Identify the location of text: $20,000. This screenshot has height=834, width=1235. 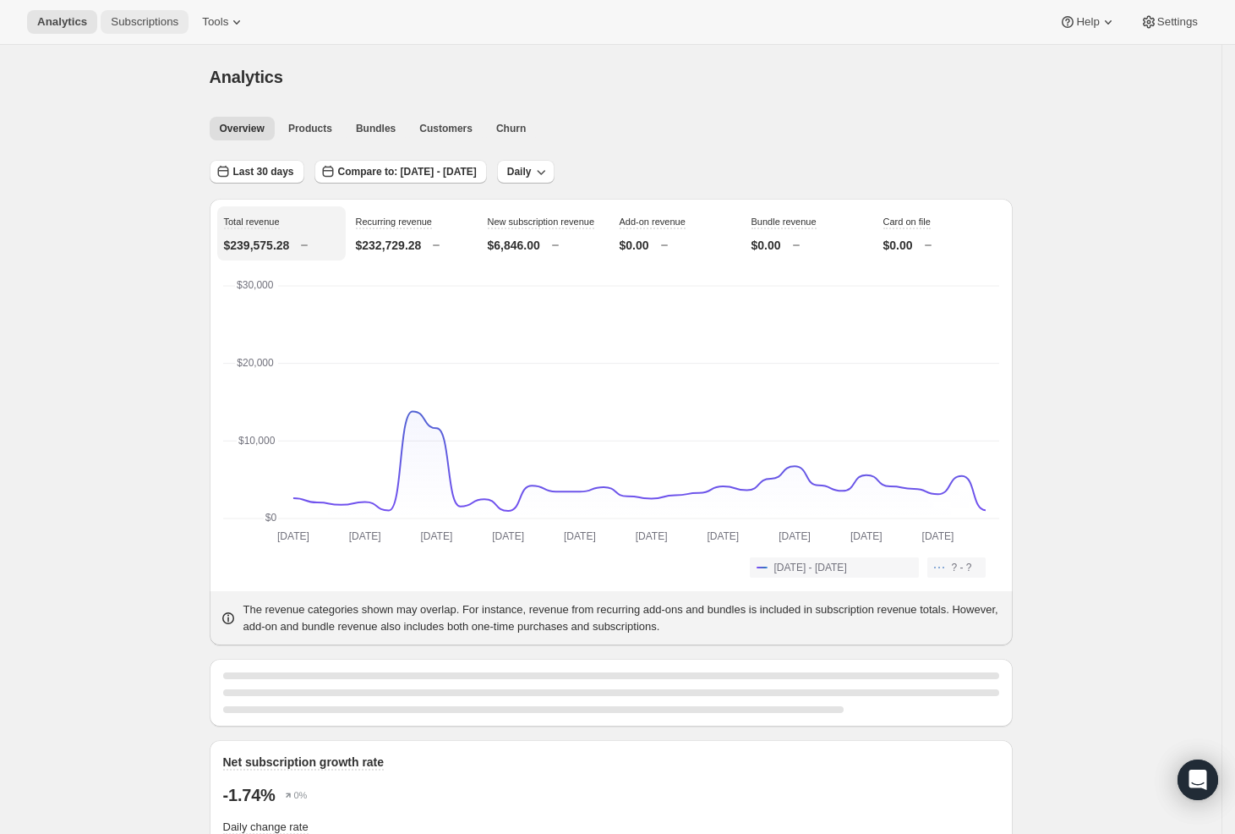
(255, 363).